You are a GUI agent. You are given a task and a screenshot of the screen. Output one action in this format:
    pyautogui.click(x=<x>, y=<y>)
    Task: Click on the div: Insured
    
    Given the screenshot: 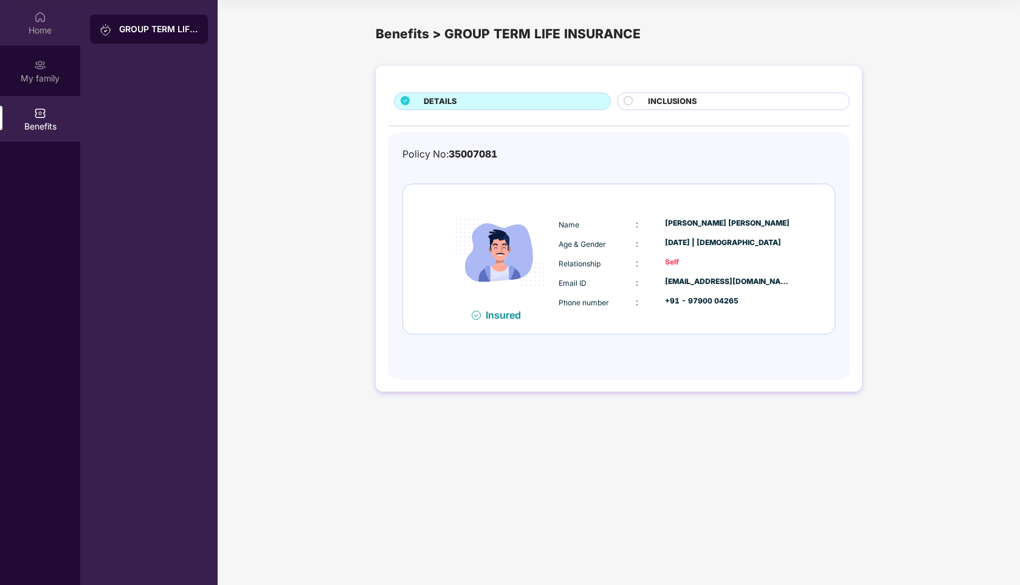 What is the action you would take?
    pyautogui.click(x=507, y=315)
    